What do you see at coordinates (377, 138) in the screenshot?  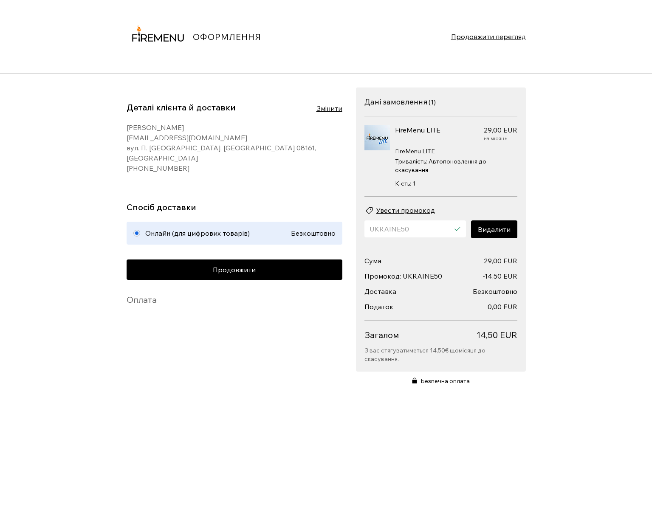 I see `img: FireMenu LITE Suscripción` at bounding box center [377, 138].